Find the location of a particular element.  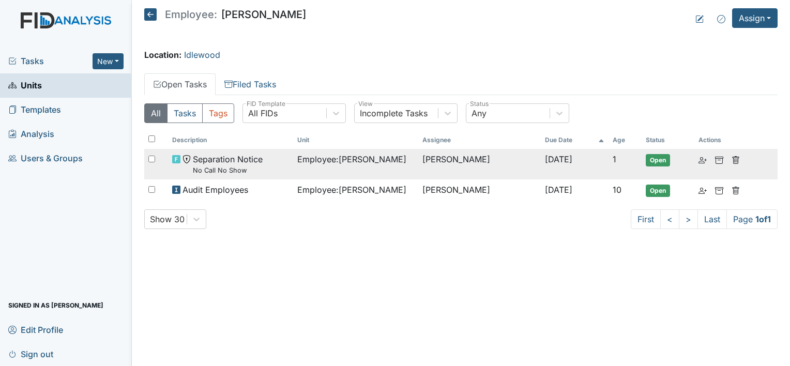

span: 1 is located at coordinates (614, 159).